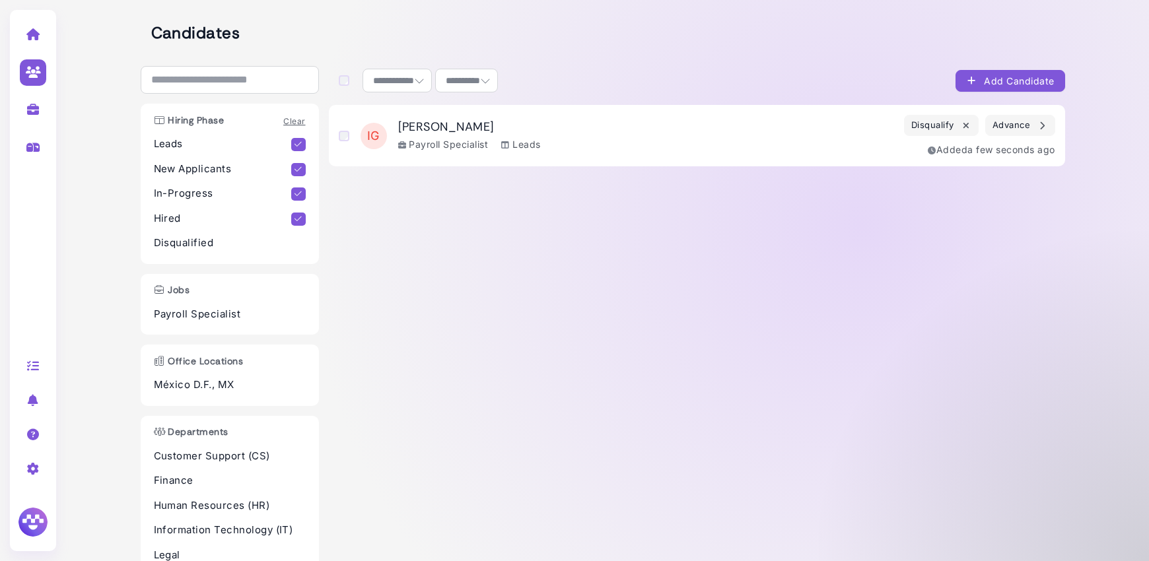  What do you see at coordinates (172, 290) in the screenshot?
I see `h3: Jobs` at bounding box center [172, 290].